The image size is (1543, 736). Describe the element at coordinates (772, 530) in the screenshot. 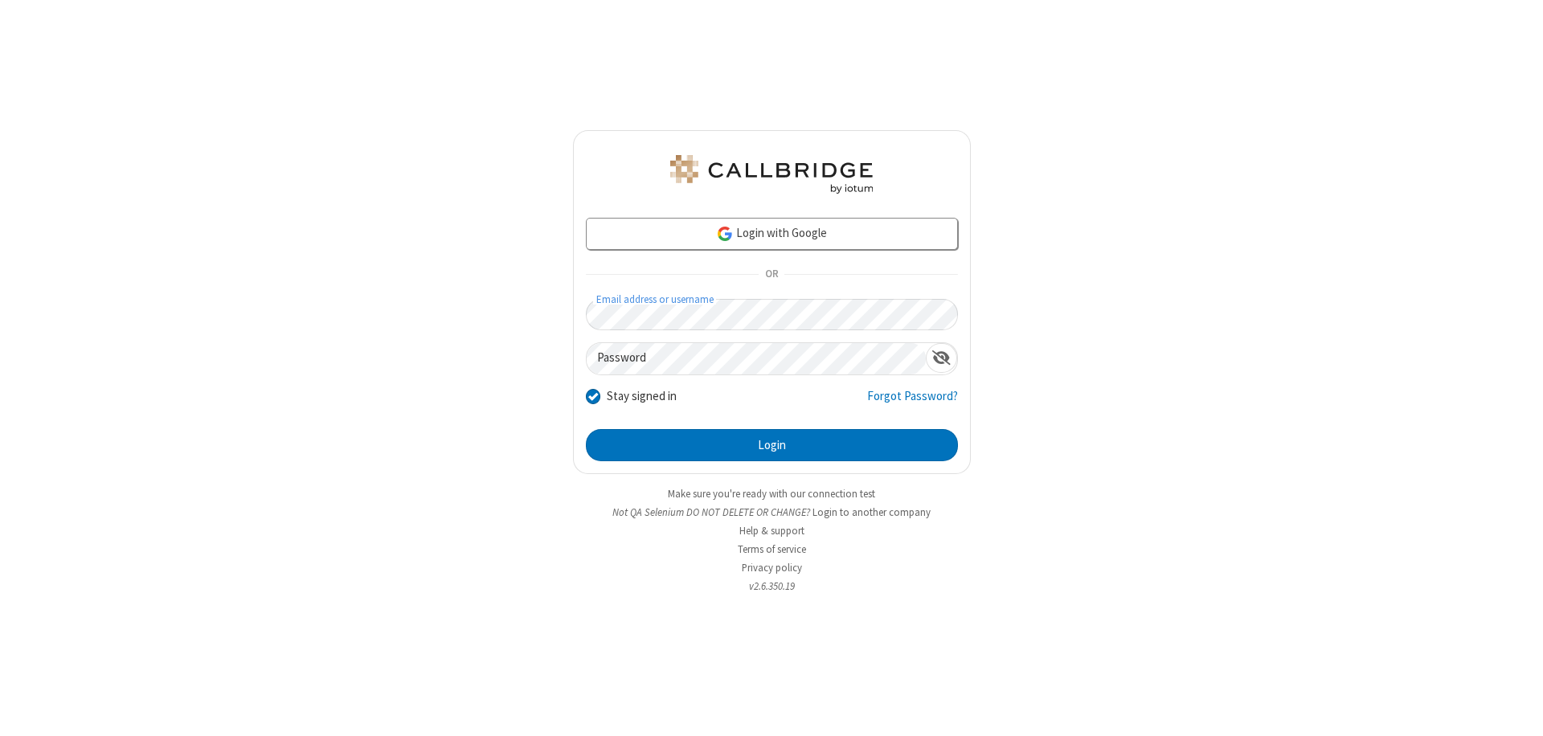

I see `a: Help & support` at that location.